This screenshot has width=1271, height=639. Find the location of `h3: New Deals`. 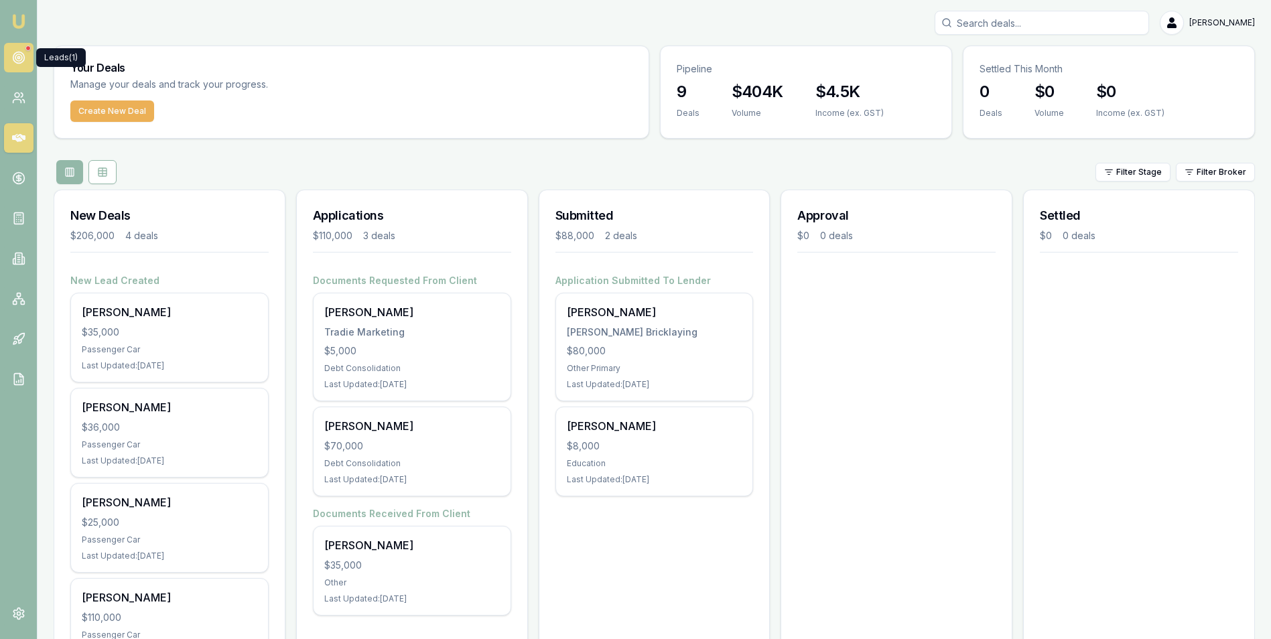

h3: New Deals is located at coordinates (169, 216).